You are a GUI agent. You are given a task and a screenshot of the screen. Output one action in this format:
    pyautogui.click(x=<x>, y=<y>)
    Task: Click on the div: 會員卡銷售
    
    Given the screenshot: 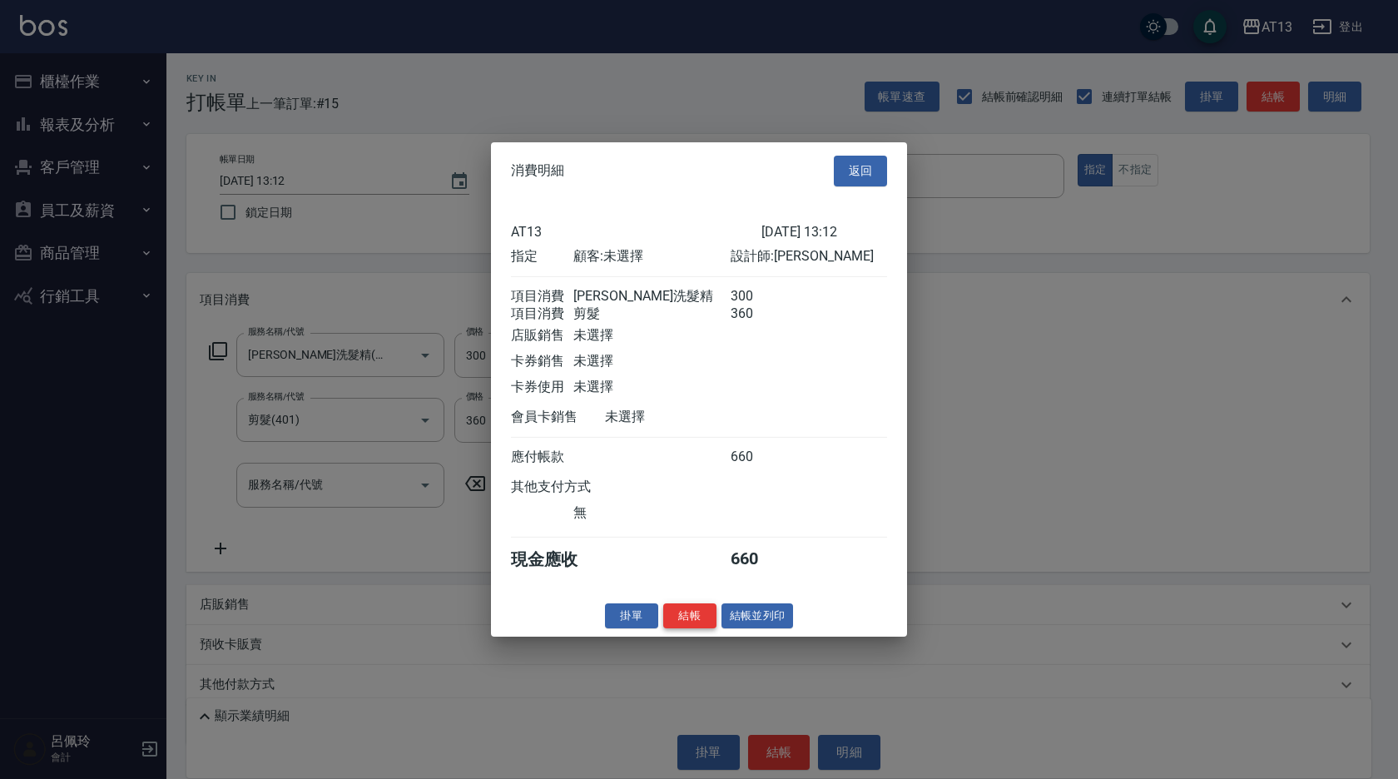 What is the action you would take?
    pyautogui.click(x=558, y=416)
    